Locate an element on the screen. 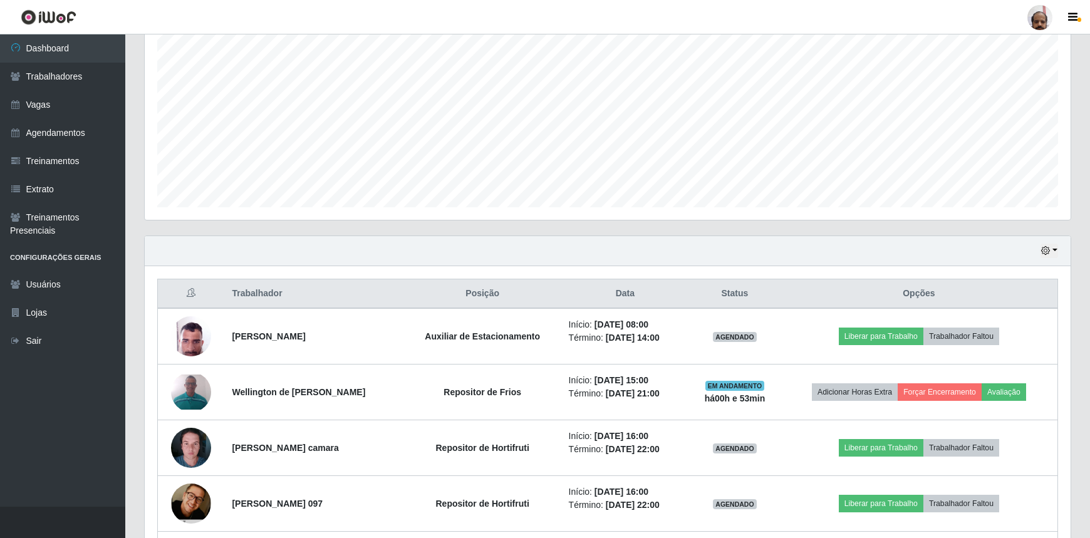  th: Status is located at coordinates (735, 294).